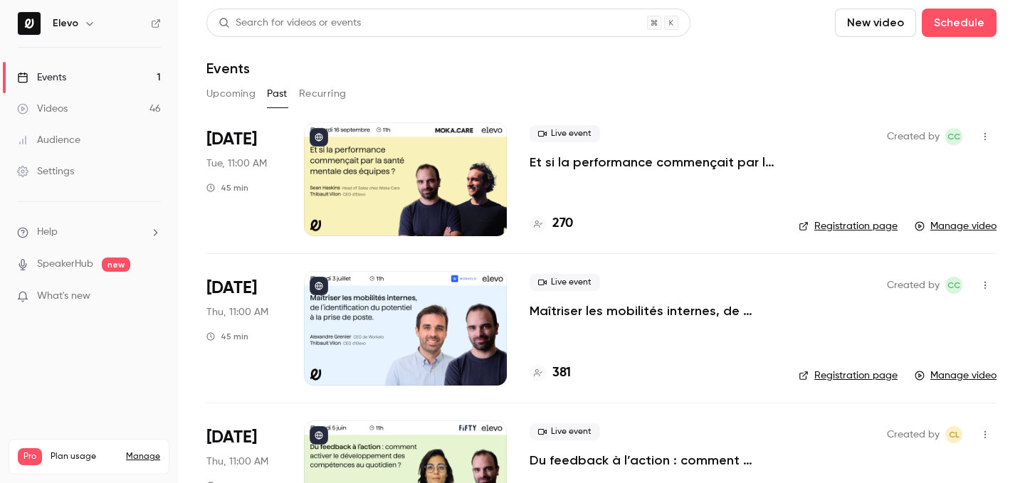  What do you see at coordinates (551, 224) in the screenshot?
I see `a: 270` at bounding box center [551, 224].